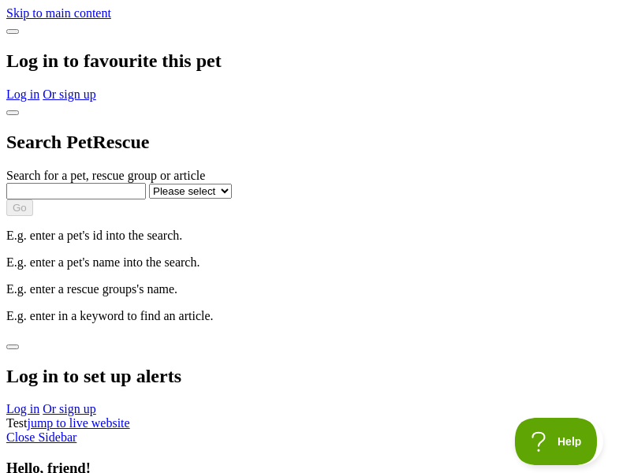 Image resolution: width=619 pixels, height=473 pixels. What do you see at coordinates (41, 437) in the screenshot?
I see `a: Close Sidebar` at bounding box center [41, 437].